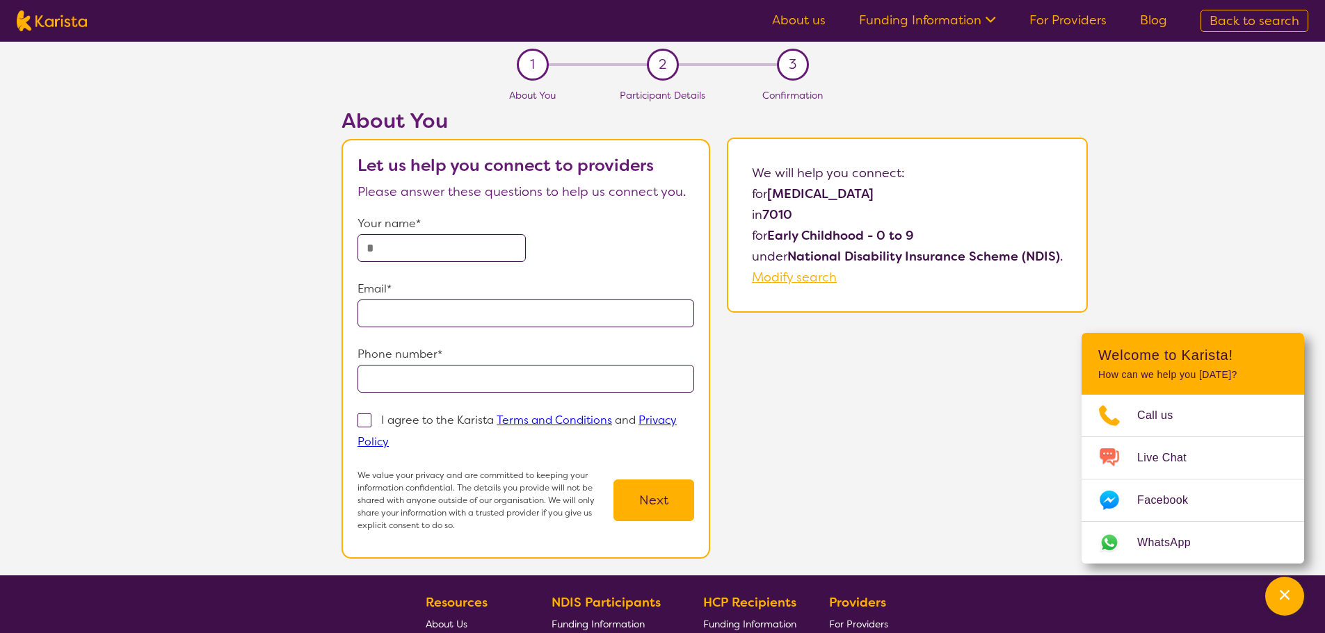 This screenshot has height=633, width=1325. I want to click on span: 1, so click(532, 65).